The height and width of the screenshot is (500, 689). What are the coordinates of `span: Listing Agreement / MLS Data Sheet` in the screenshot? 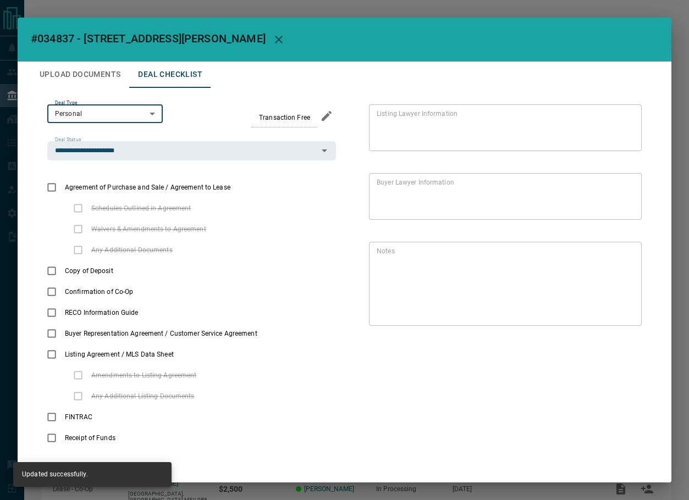 It's located at (119, 355).